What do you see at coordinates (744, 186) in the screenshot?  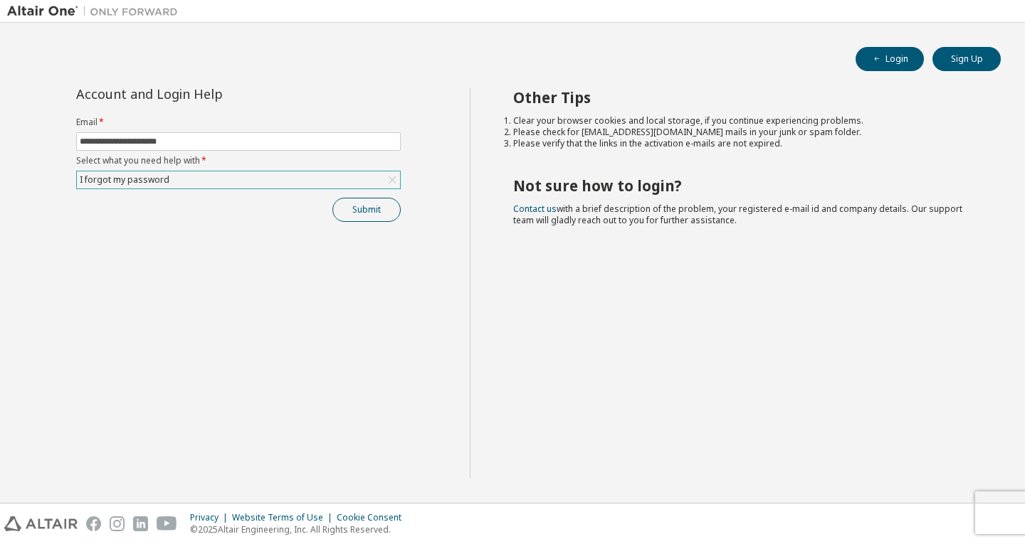 I see `h2: Not sure how to login?` at bounding box center [744, 186].